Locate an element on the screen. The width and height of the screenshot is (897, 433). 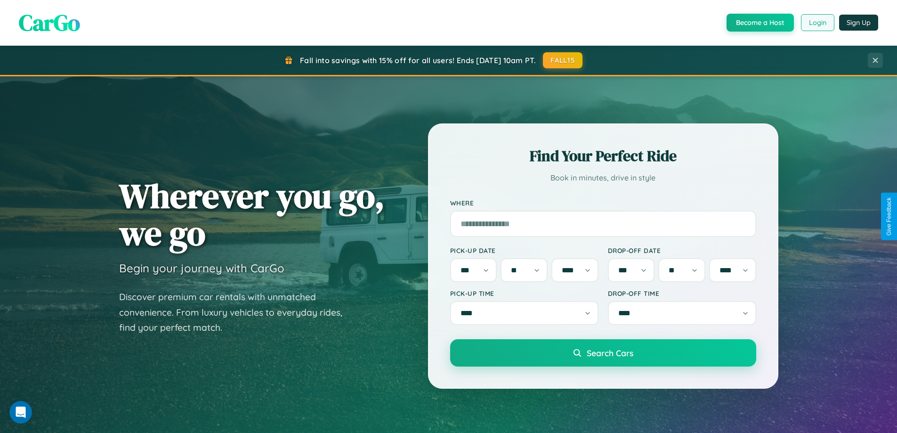
p: Discover premium car rentals with unmatched convenience. From luxury vehicles to everyday rides, ... is located at coordinates (237, 312).